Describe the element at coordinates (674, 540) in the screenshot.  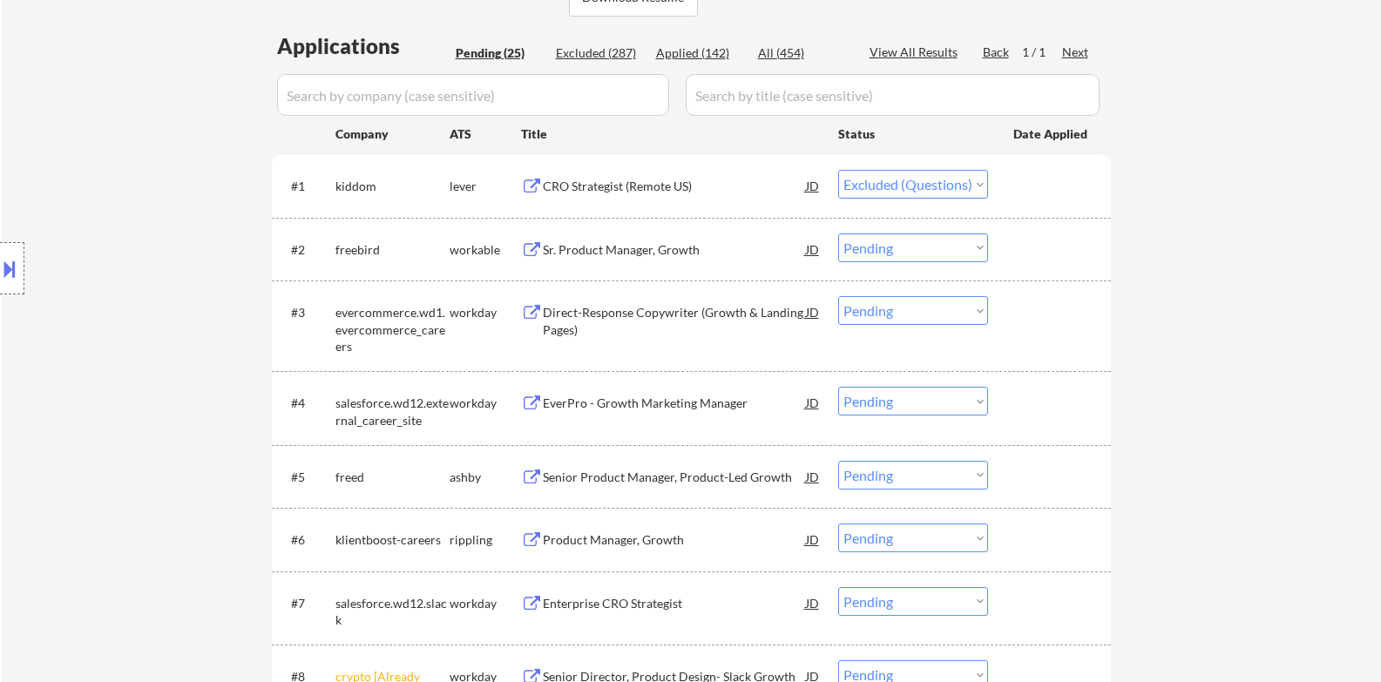
I see `div: Product Manager, Growth` at that location.